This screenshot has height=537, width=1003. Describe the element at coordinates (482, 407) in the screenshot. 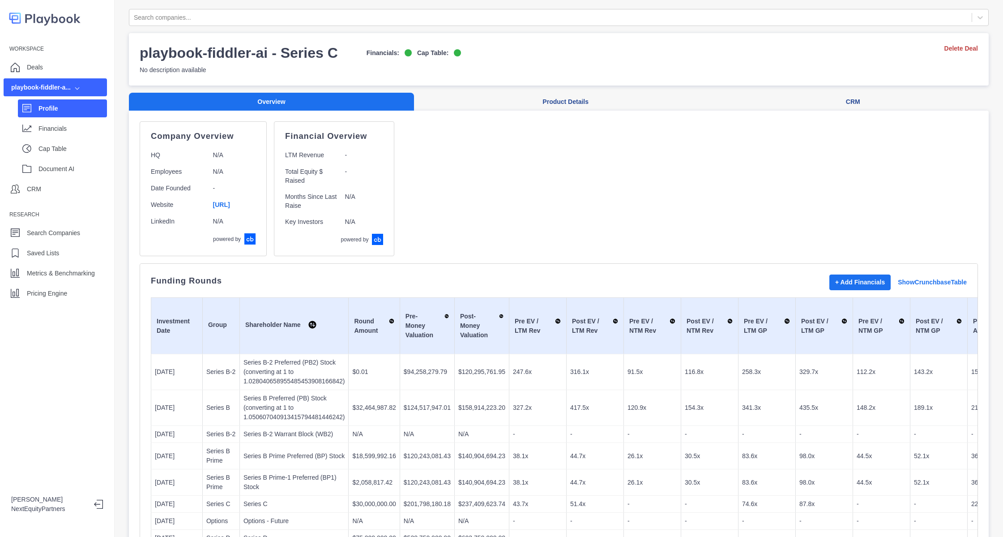

I see `p: $158,914,223.20` at that location.